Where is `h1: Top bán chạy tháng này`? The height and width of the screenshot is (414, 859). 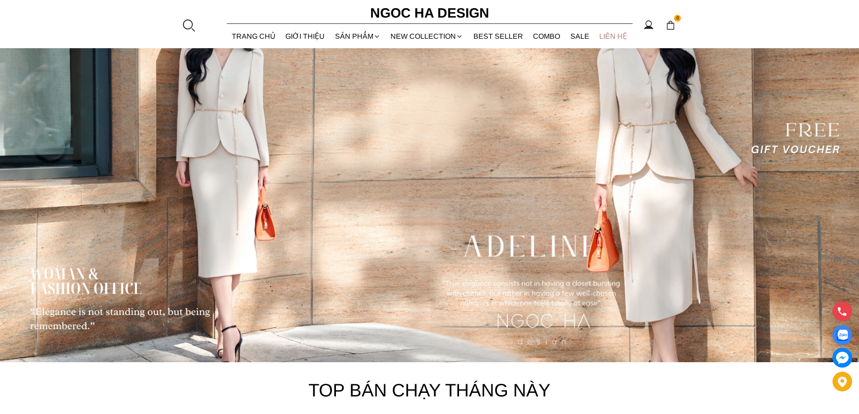 h1: Top bán chạy tháng này is located at coordinates (430, 390).